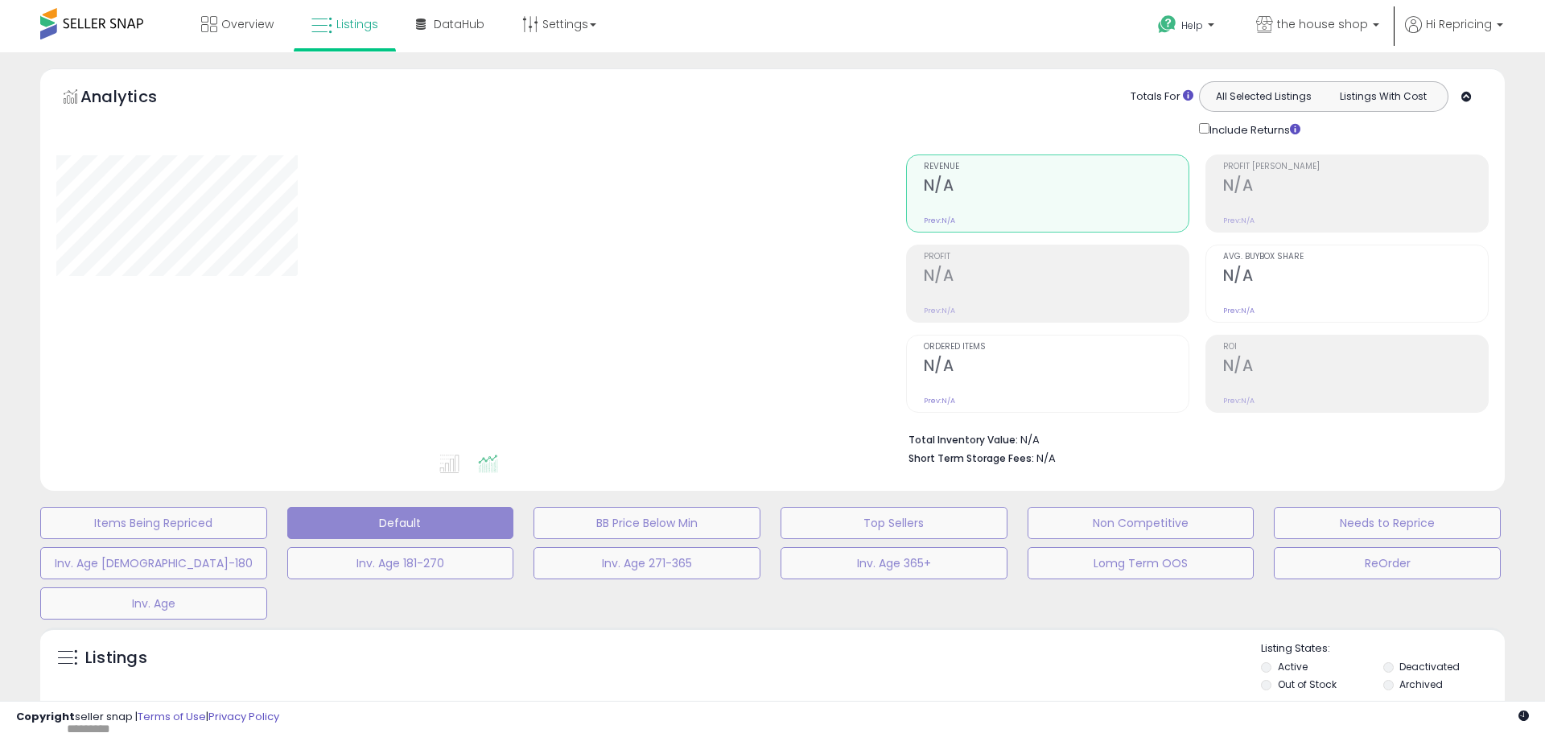 This screenshot has height=733, width=1545. Describe the element at coordinates (459, 24) in the screenshot. I see `span: DataHub` at that location.